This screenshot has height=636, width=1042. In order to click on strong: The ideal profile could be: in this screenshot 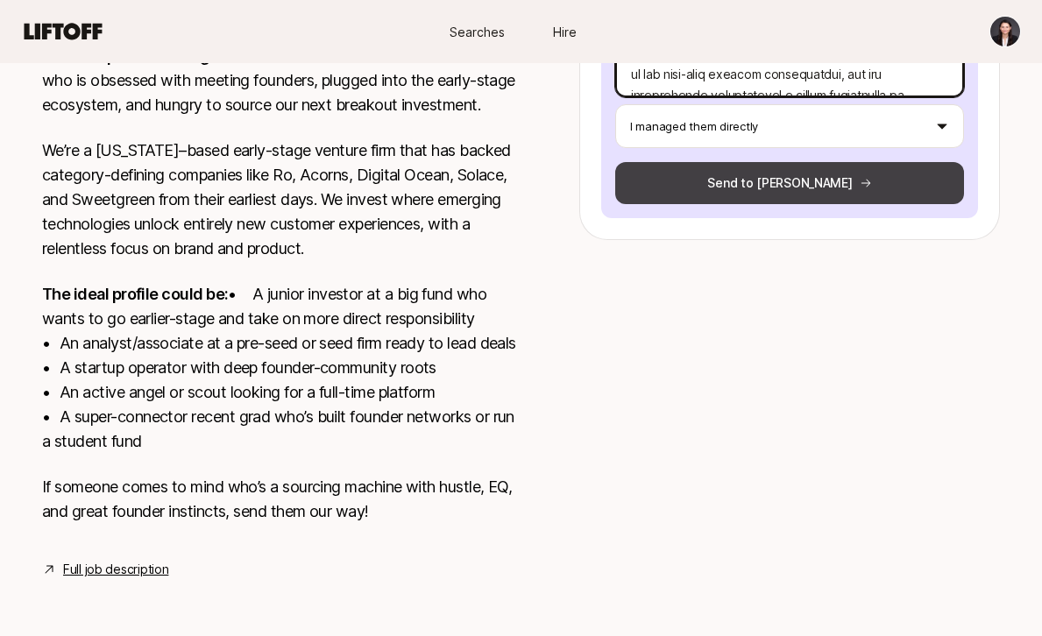, I will do `click(135, 294)`.